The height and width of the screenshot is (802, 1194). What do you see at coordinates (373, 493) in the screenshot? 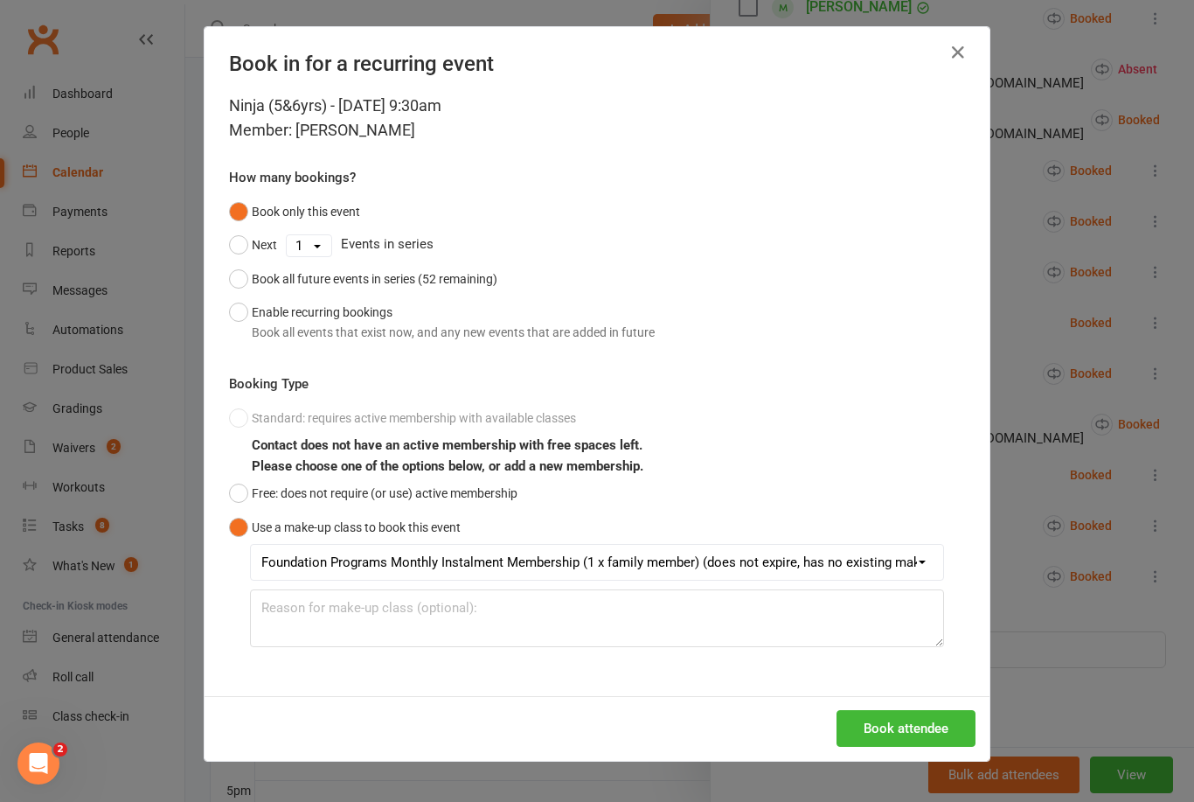
I see `button: Free: does not require (or use) active membership` at bounding box center [373, 493].